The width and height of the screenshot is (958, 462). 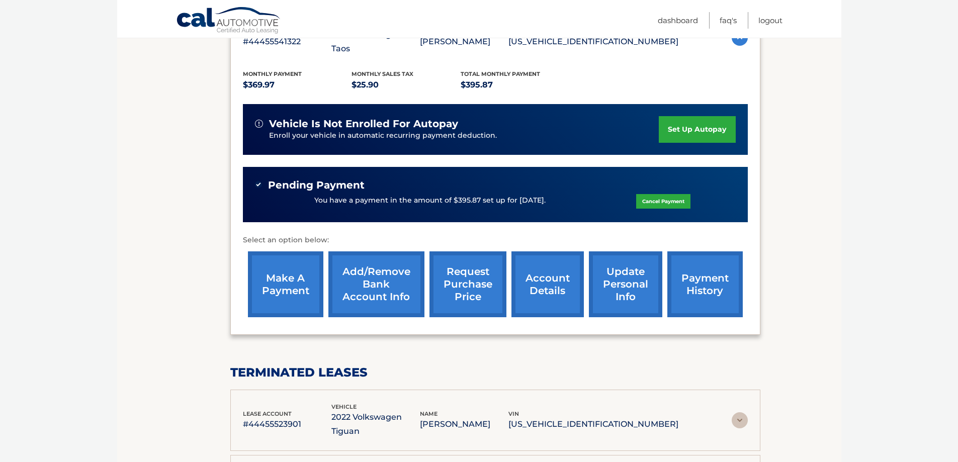 What do you see at coordinates (382, 74) in the screenshot?
I see `span: Monthly sales Tax` at bounding box center [382, 74].